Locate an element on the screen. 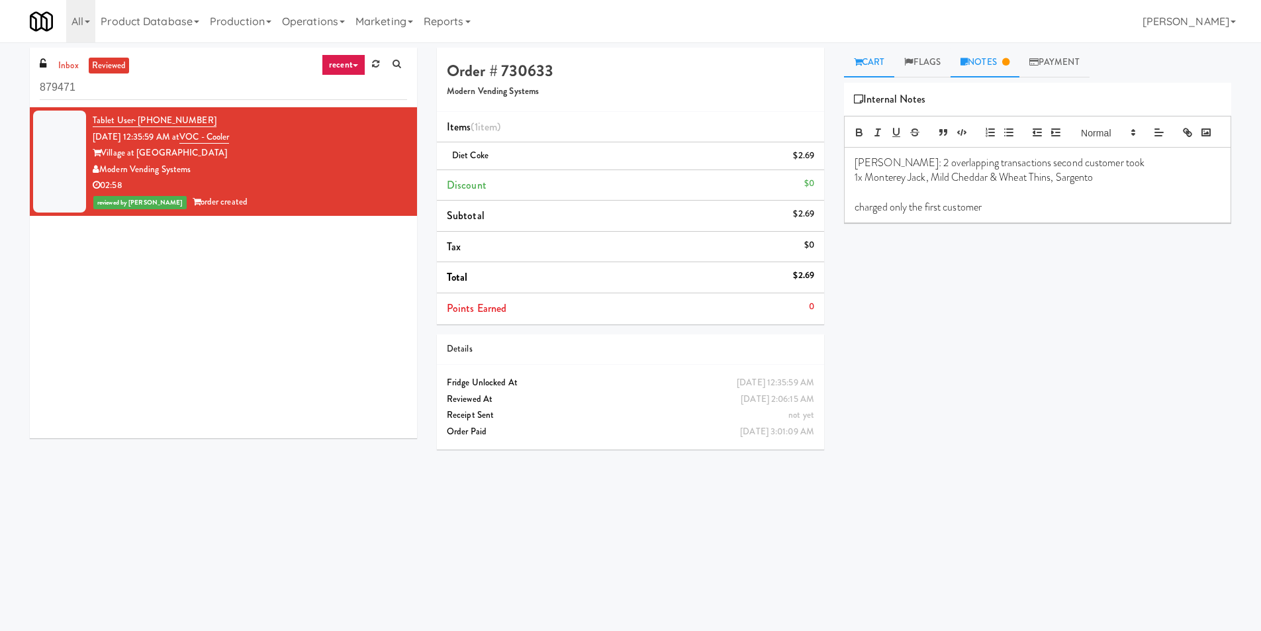  span: Items is located at coordinates (473, 126).